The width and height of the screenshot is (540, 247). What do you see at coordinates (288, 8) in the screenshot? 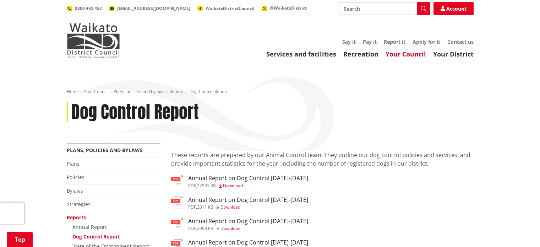
I see `span: @WaikatoDistrict` at bounding box center [288, 8].